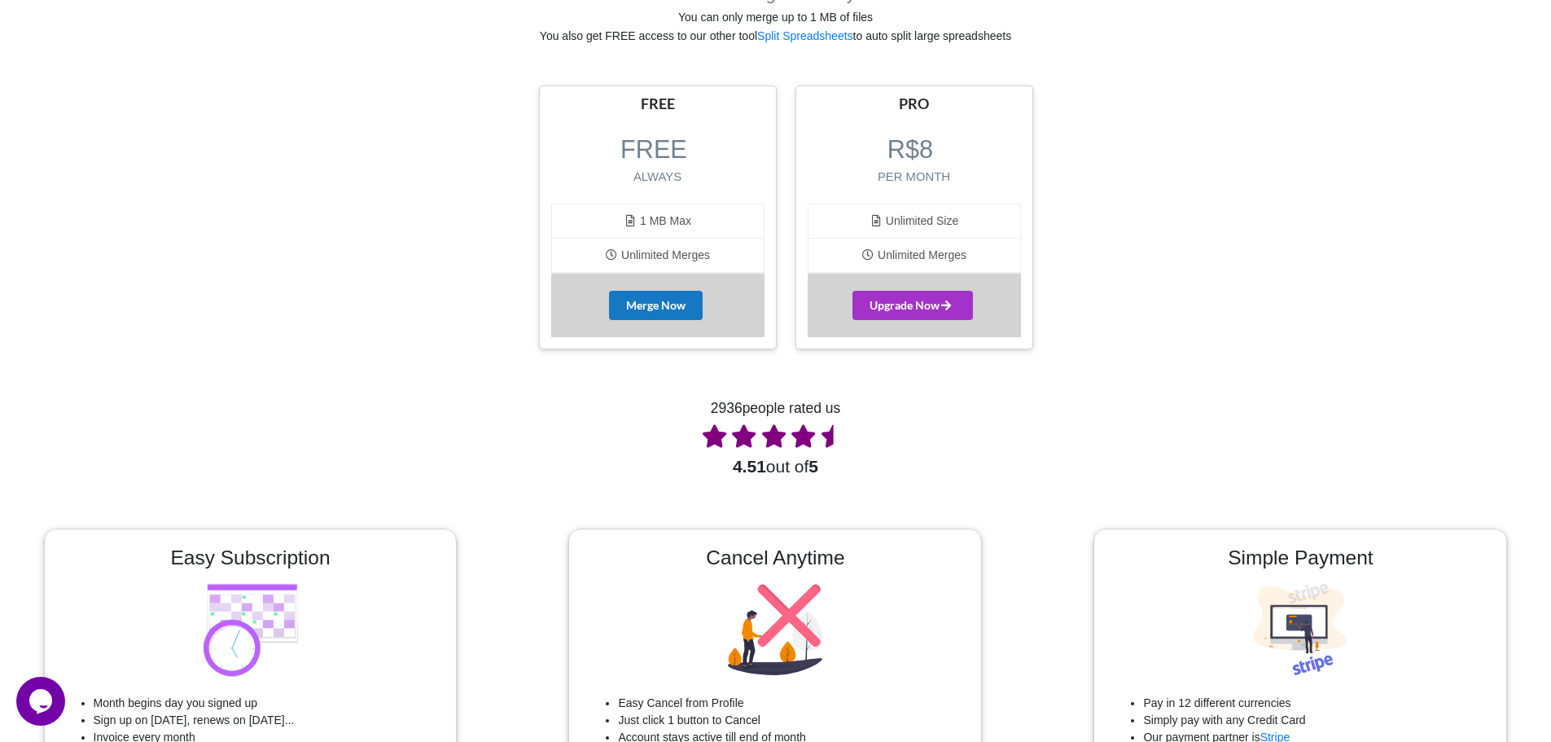 The height and width of the screenshot is (742, 1551). Describe the element at coordinates (814, 466) in the screenshot. I see `b: 5` at that location.